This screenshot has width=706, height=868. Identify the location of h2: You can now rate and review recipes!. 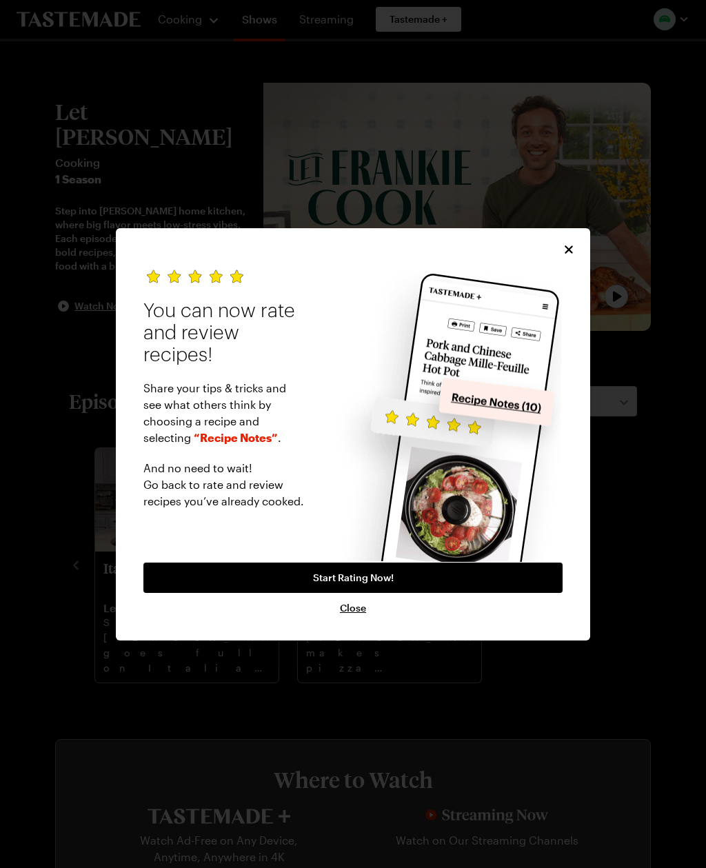
(224, 333).